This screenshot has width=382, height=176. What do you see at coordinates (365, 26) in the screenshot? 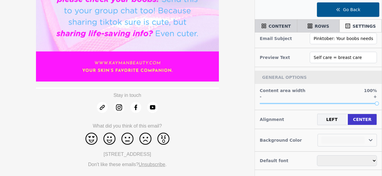
I see `span: SETTINGS` at bounding box center [365, 26].